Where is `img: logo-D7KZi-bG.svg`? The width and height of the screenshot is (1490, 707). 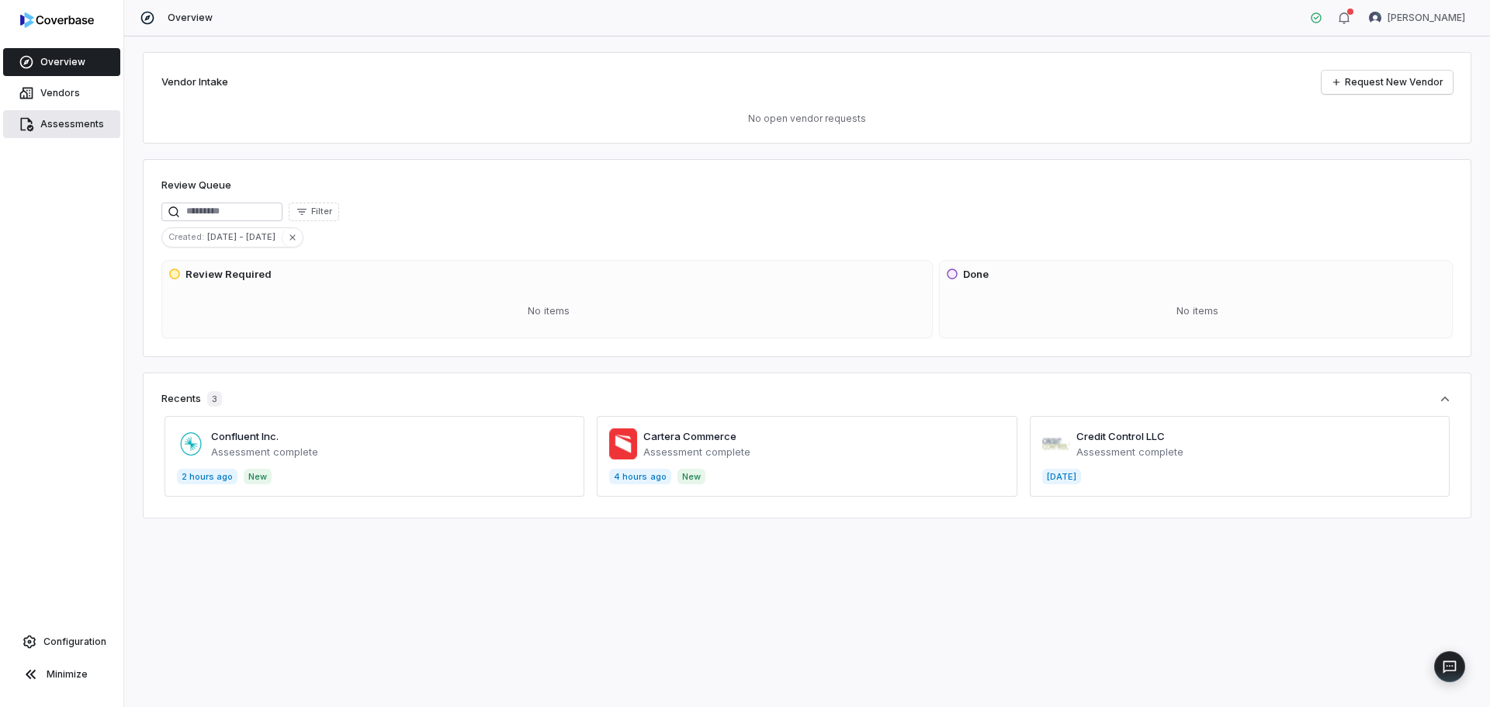 img: logo-D7KZi-bG.svg is located at coordinates (57, 20).